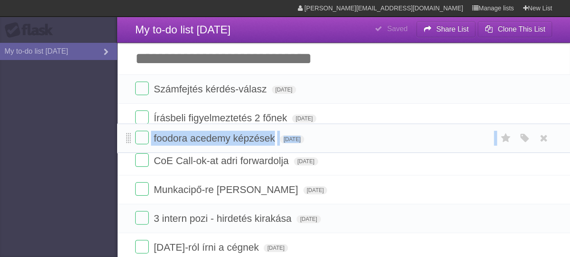  I want to click on button: Share List, so click(446, 29).